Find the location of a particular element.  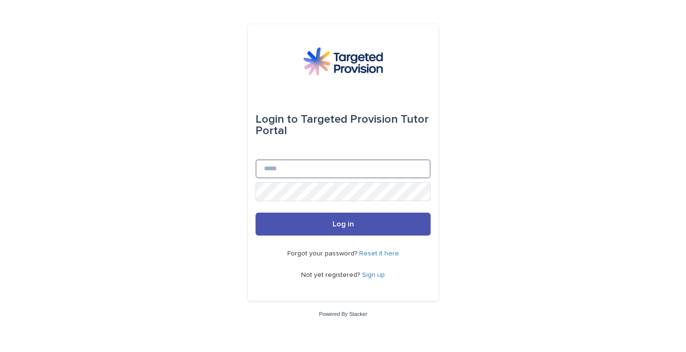

button: Log in is located at coordinates (343, 224).